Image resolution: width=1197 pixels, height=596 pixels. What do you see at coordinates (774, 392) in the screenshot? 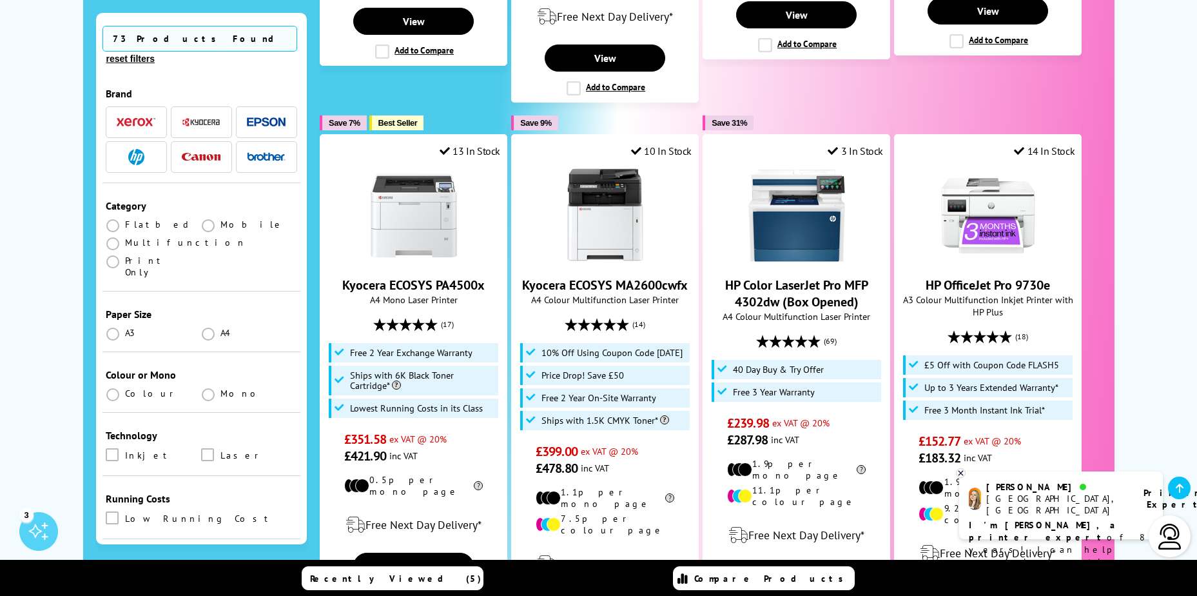
I see `span: Free 3 Year Warranty` at bounding box center [774, 392].